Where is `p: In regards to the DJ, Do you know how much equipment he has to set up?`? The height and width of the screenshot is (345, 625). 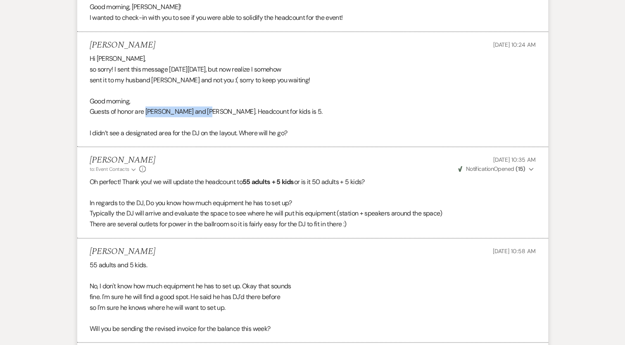
p: In regards to the DJ, Do you know how much equipment he has to set up? is located at coordinates (313, 203).